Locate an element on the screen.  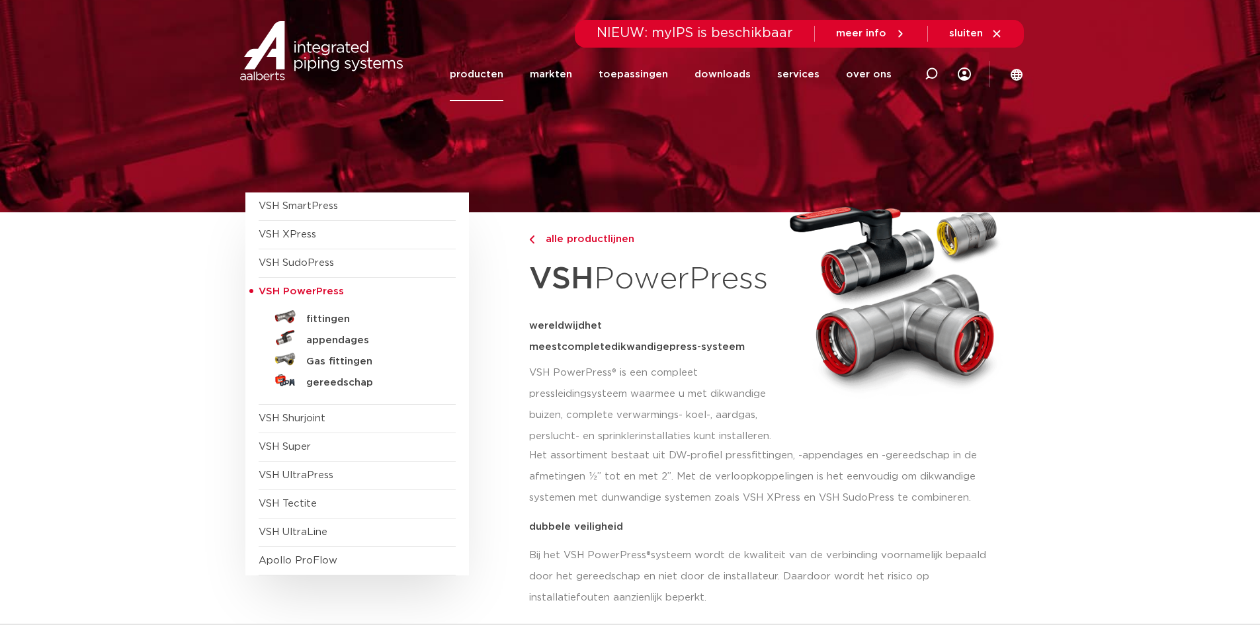
a: Gas fittingen is located at coordinates (357, 359).